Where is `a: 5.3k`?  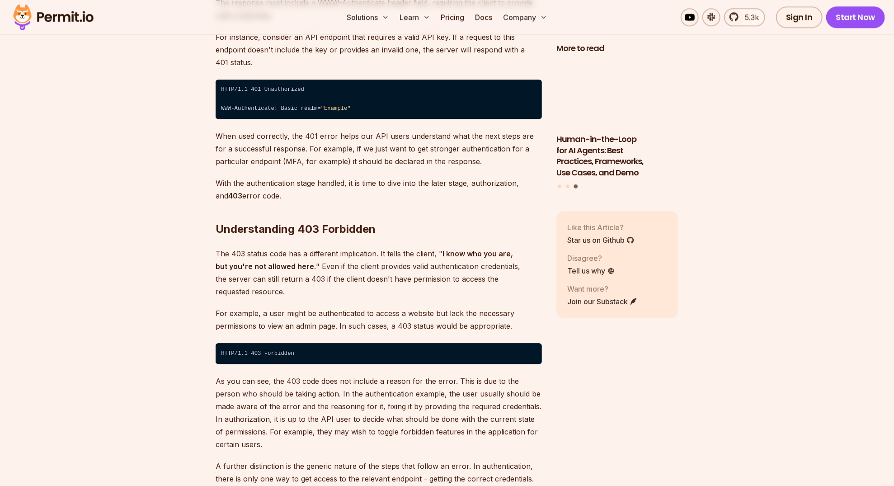
a: 5.3k is located at coordinates (745, 17).